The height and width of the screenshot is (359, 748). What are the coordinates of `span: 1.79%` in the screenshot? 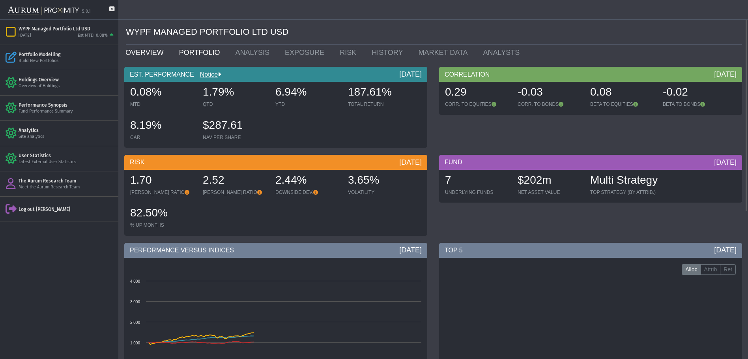 It's located at (218, 92).